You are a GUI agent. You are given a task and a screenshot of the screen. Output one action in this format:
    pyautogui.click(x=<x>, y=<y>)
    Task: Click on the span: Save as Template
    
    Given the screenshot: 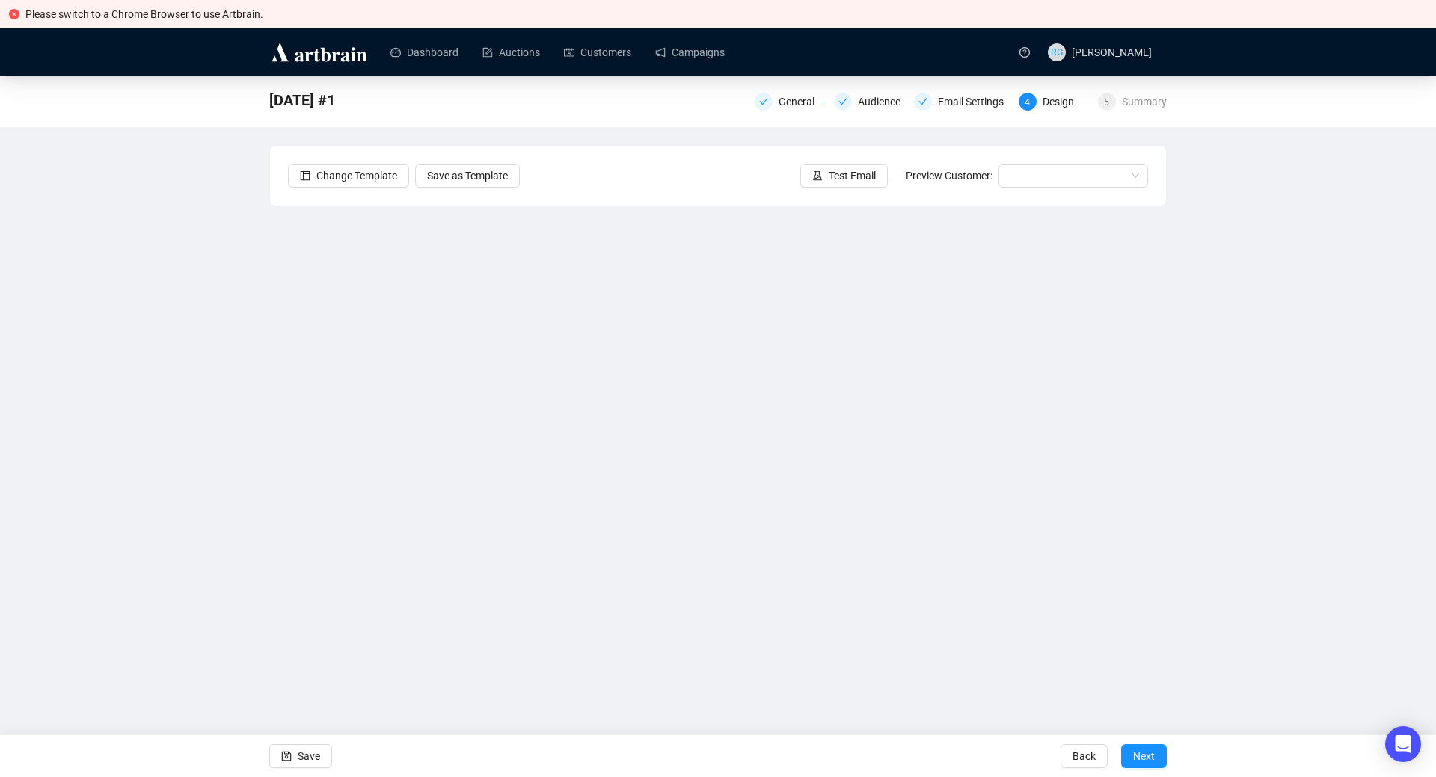 What is the action you would take?
    pyautogui.click(x=467, y=176)
    